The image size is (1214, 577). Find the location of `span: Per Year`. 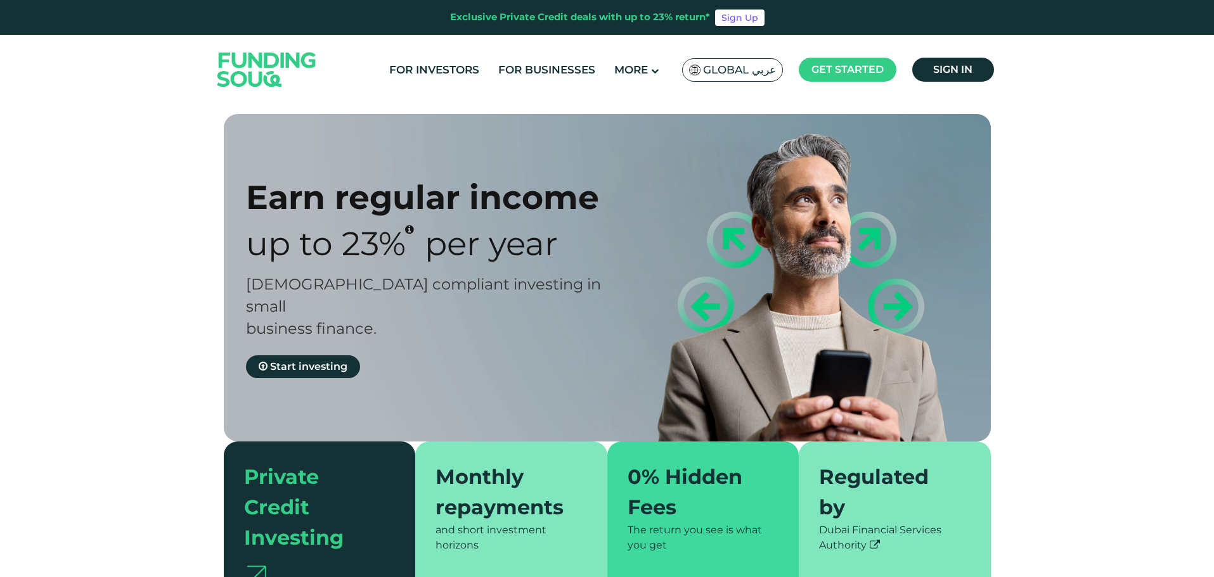

span: Per Year is located at coordinates (491, 243).